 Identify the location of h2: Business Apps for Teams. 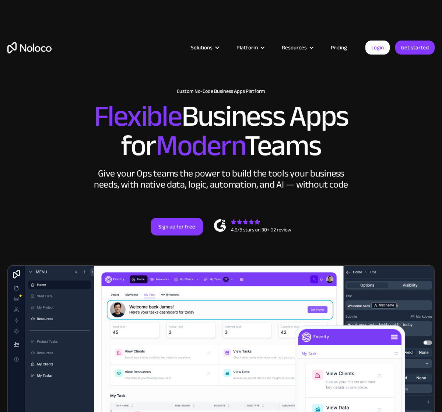
(221, 131).